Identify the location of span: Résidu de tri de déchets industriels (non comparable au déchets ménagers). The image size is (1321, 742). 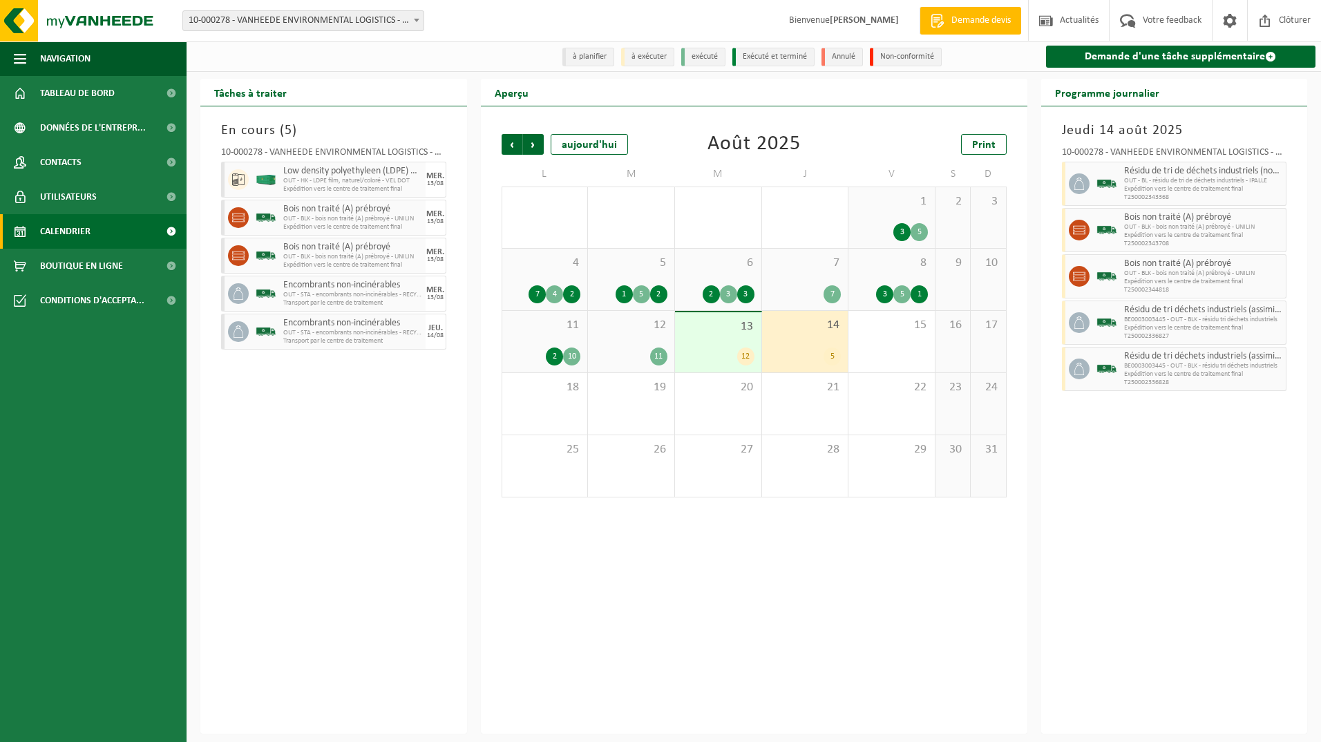
(1204, 171).